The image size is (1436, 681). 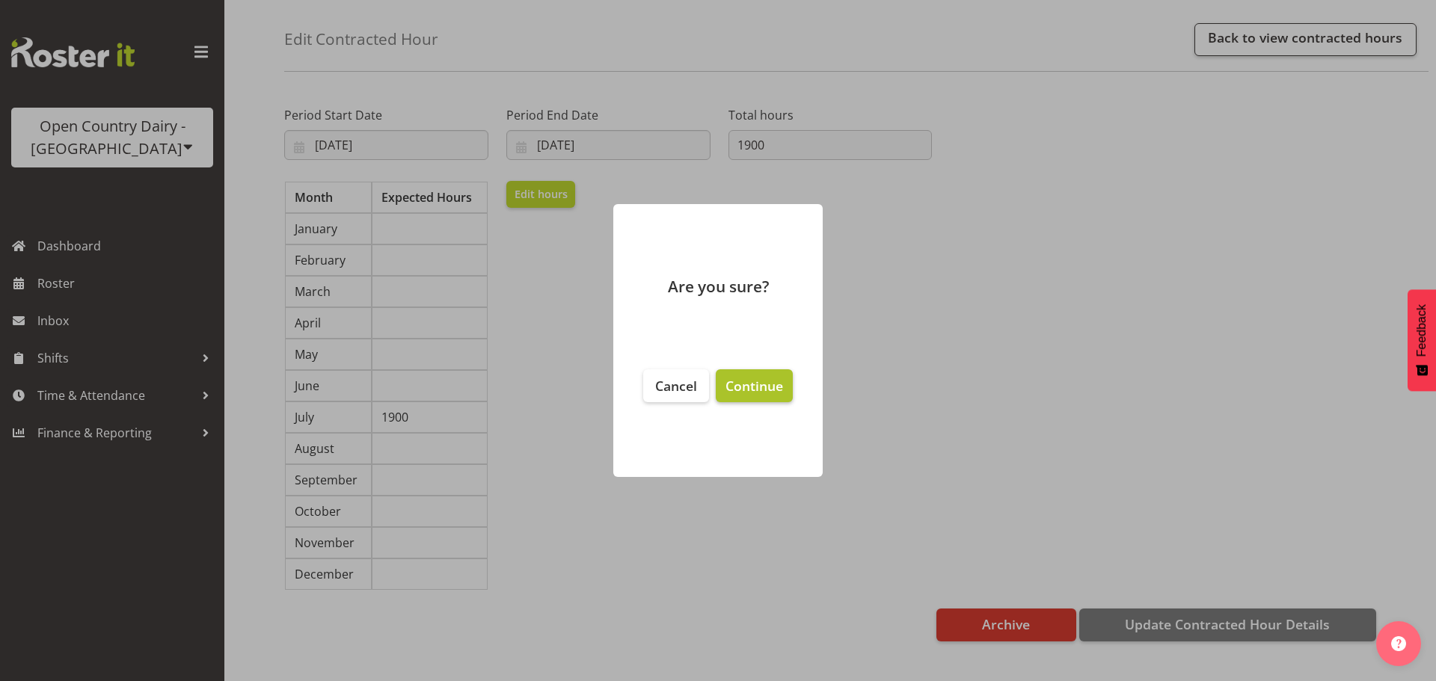 What do you see at coordinates (676, 386) in the screenshot?
I see `button: Cancel` at bounding box center [676, 386].